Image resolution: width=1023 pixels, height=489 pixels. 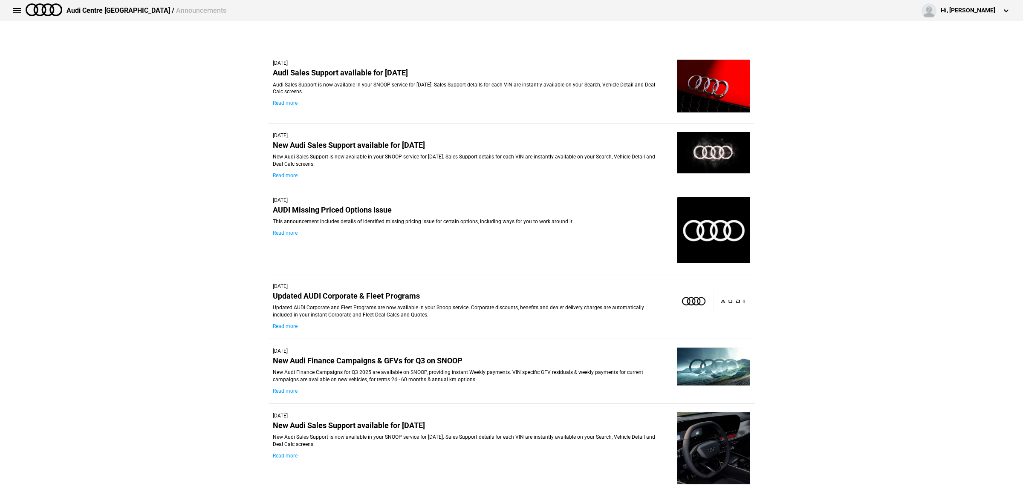 What do you see at coordinates (713, 367) in the screenshot?
I see `img: 2r6pPzoCG09oHBuFSMv1A7uy9AqgP83qoBu5IAaV.jpg` at bounding box center [713, 367].